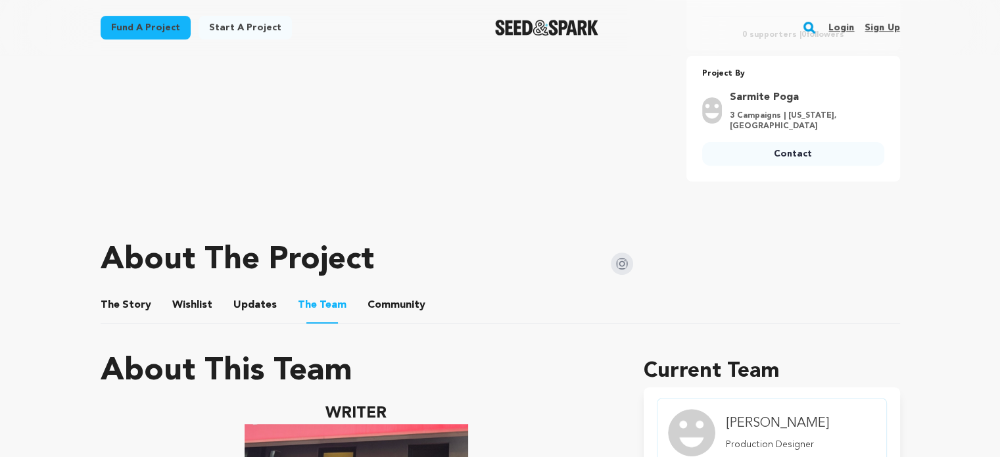 This screenshot has height=457, width=1000. I want to click on a: Fund a project, so click(145, 28).